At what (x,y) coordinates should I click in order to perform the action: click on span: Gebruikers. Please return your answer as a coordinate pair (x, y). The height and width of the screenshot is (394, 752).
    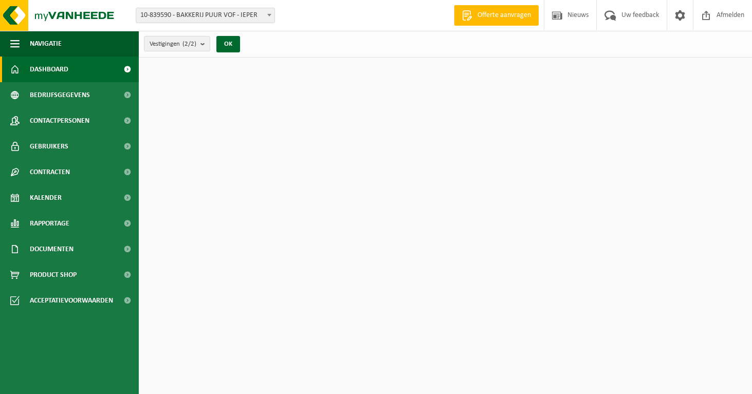
    Looking at the image, I should click on (49, 147).